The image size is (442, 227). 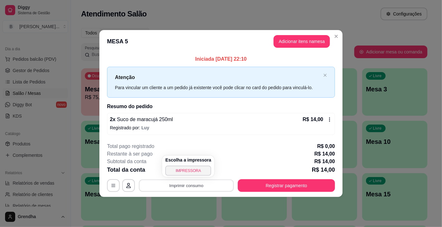 What do you see at coordinates (221, 128) in the screenshot?
I see `p: Registrado por:` at bounding box center [221, 128].